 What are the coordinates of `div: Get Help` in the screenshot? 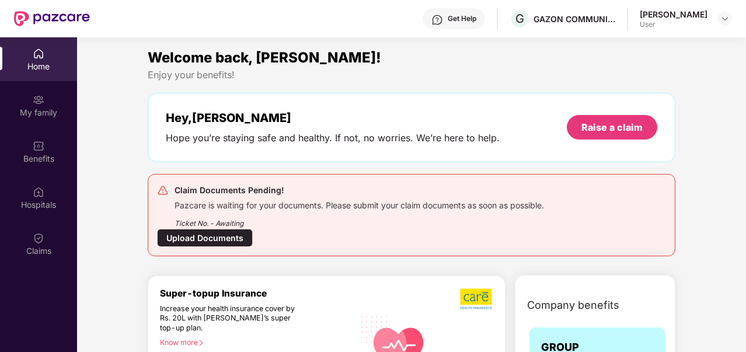 It's located at (462, 19).